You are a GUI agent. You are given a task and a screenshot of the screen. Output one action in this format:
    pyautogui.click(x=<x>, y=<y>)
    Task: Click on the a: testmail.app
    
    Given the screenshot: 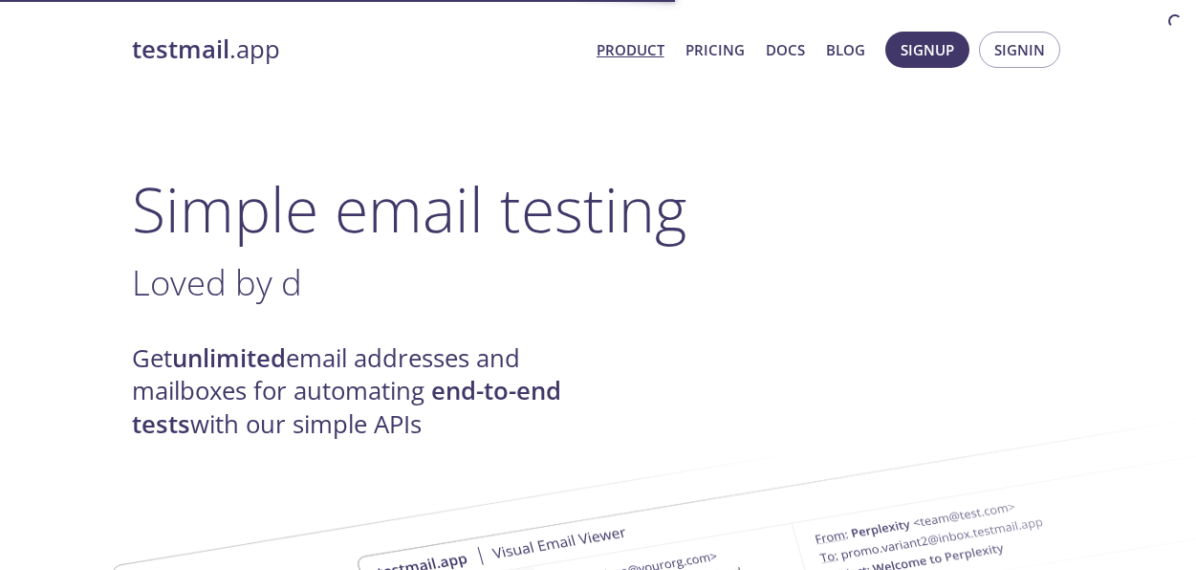 What is the action you would take?
    pyautogui.click(x=357, y=50)
    